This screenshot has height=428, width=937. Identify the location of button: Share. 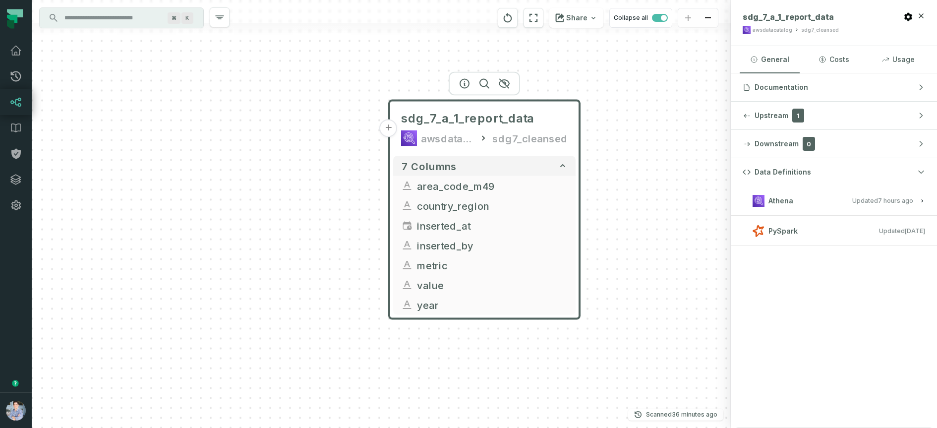
(576, 18).